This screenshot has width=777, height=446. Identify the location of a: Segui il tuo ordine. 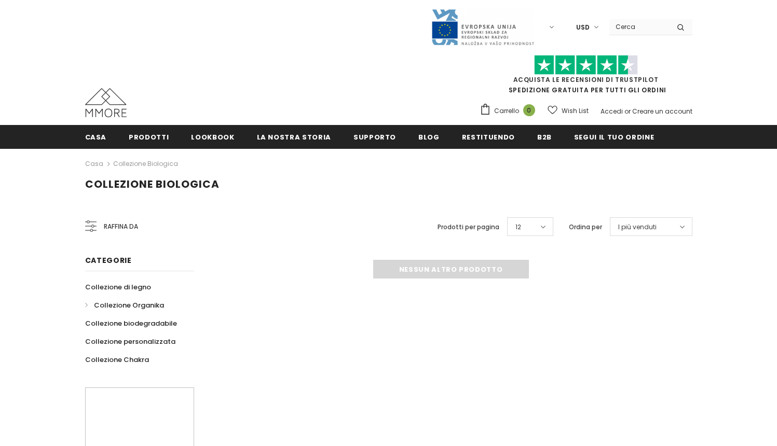
(614, 137).